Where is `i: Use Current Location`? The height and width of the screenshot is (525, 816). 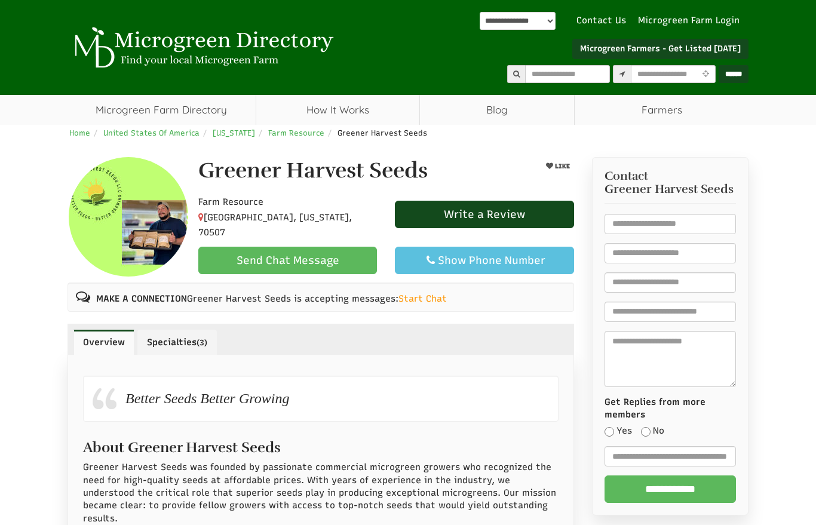
i: Use Current Location is located at coordinates (705, 74).